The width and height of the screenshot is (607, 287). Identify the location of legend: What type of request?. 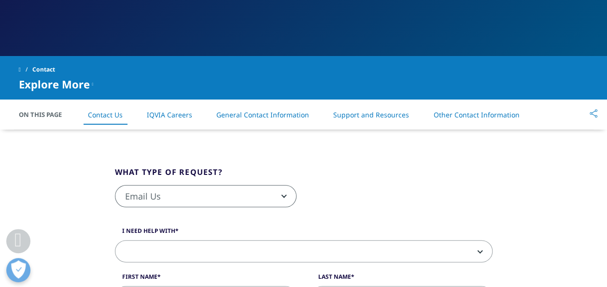
(169, 175).